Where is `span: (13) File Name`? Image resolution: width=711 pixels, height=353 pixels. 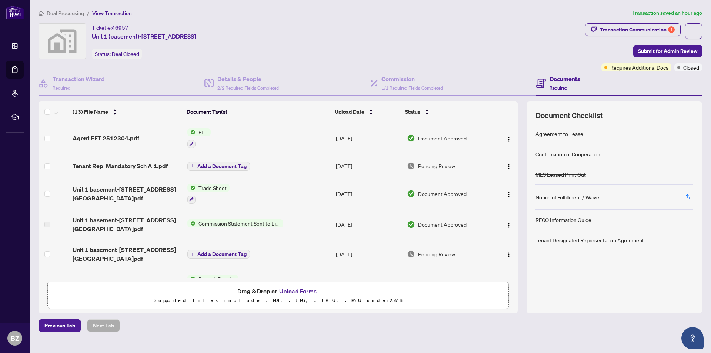
span: (13) File Name is located at coordinates (90, 112).